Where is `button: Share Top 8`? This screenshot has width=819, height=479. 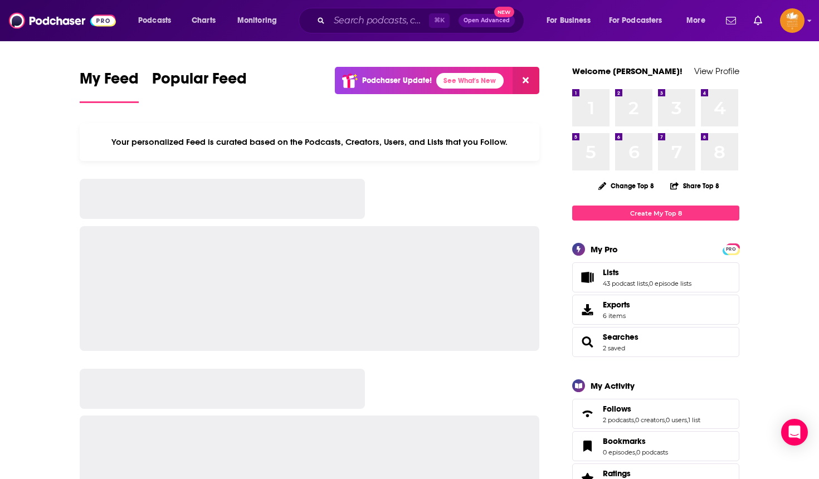 button: Share Top 8 is located at coordinates (694, 185).